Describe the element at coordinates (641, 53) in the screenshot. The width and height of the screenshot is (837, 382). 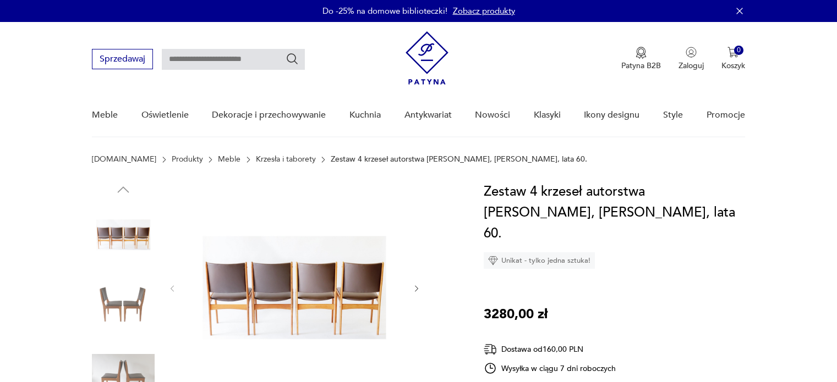
I see `img: Ikona medalu` at that location.